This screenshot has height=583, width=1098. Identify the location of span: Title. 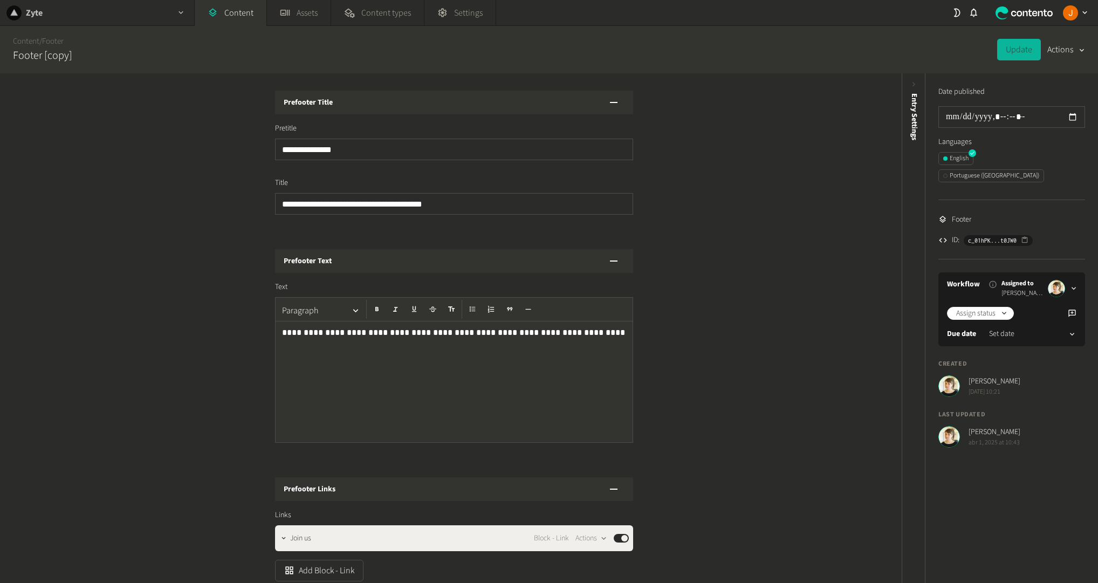
(281, 183).